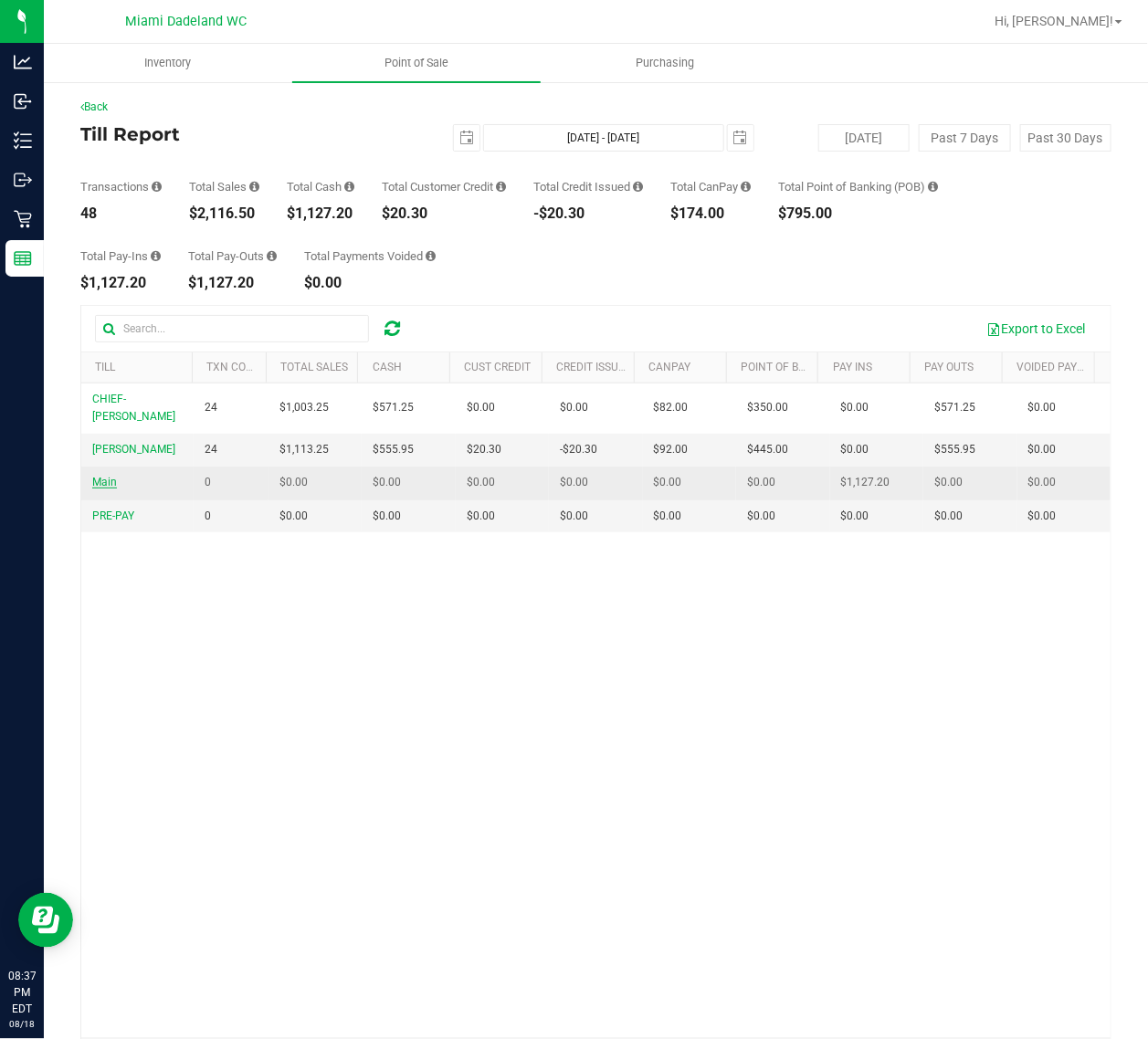 This screenshot has width=1148, height=1039. What do you see at coordinates (740, 137) in the screenshot?
I see `span: select` at bounding box center [740, 137].